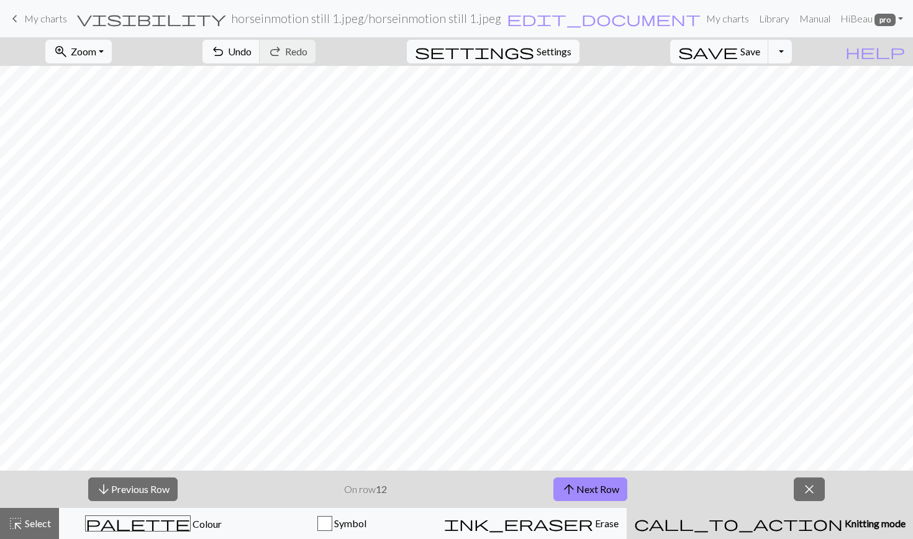  I want to click on span: Knitting mode, so click(874, 523).